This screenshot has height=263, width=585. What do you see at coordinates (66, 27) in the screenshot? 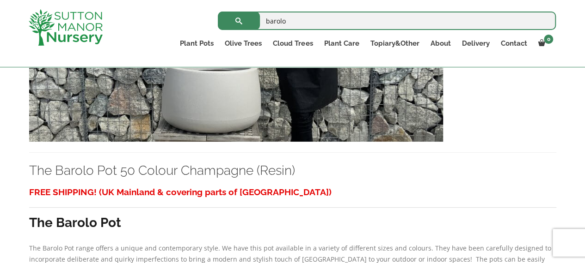
I see `img: logo` at bounding box center [66, 27].